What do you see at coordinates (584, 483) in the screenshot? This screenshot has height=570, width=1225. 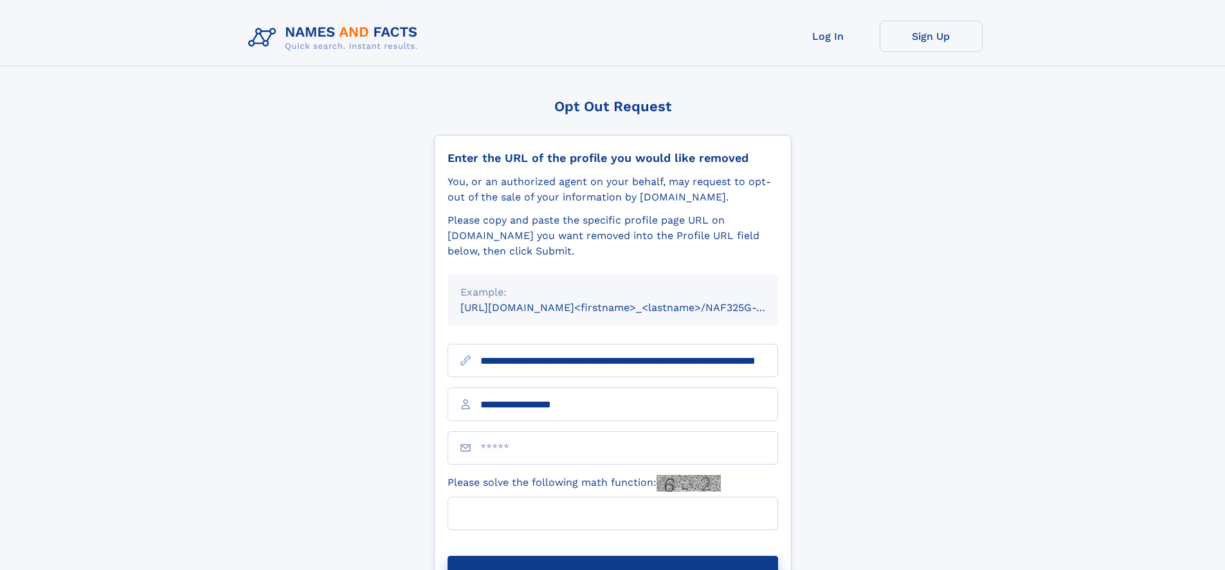 I see `label: Please solve the following math function:` at bounding box center [584, 483].